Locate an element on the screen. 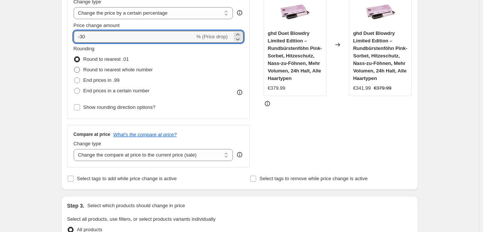  h2: Step 3. is located at coordinates (76, 206).